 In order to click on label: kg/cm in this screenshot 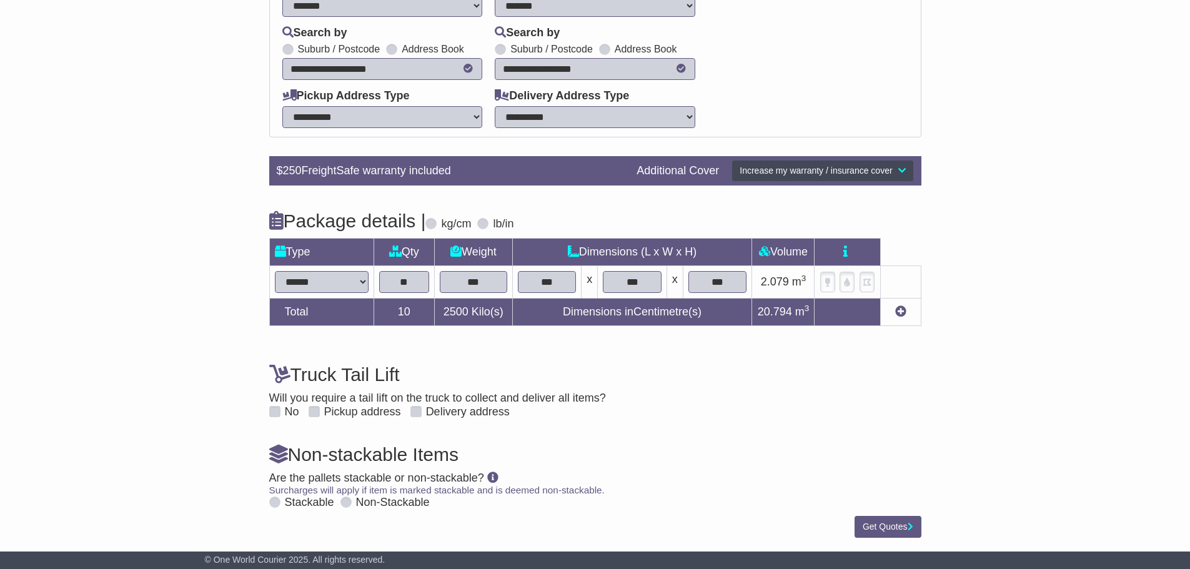, I will do `click(456, 224)`.